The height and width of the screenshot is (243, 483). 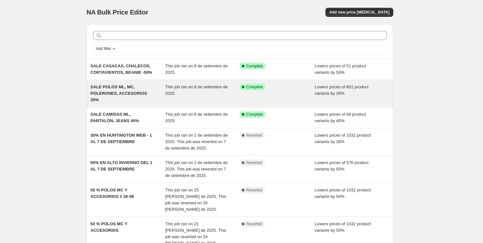 What do you see at coordinates (117, 12) in the screenshot?
I see `span: NA Bulk Price Editor` at bounding box center [117, 12].